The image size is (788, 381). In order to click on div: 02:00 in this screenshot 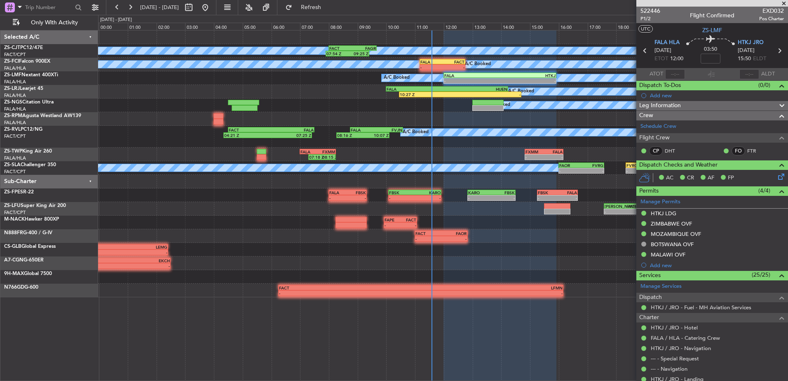, I will do `click(171, 26)`.